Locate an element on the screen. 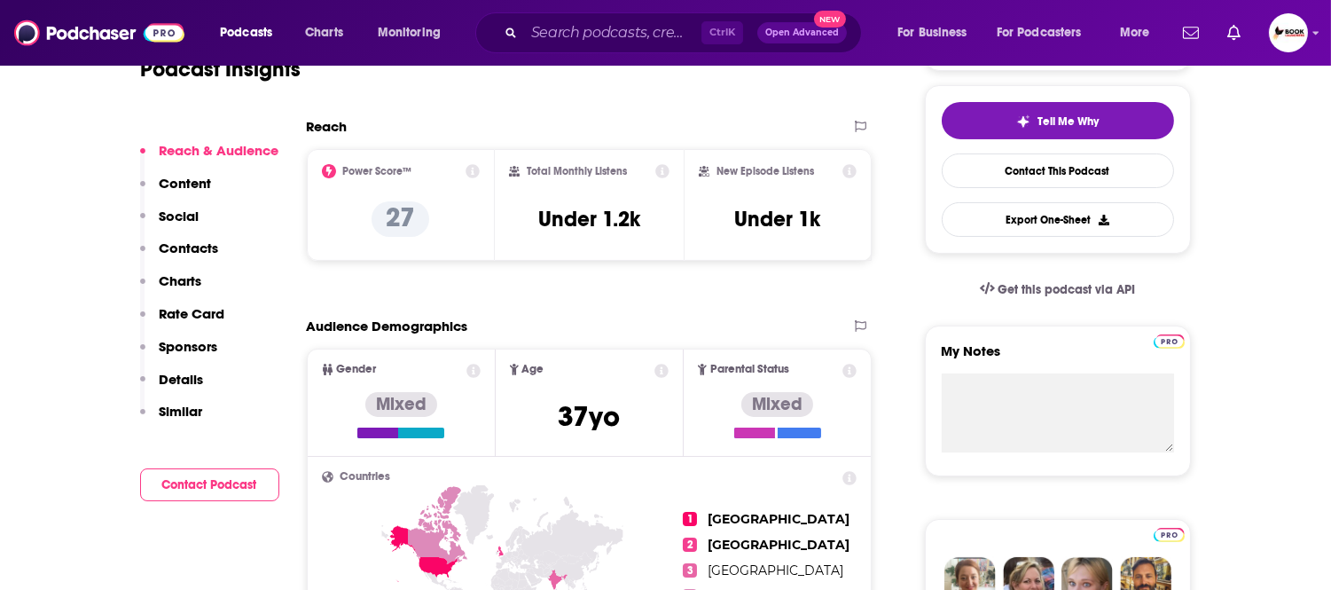  div: Search podcasts, credits, & more... is located at coordinates (685, 33).